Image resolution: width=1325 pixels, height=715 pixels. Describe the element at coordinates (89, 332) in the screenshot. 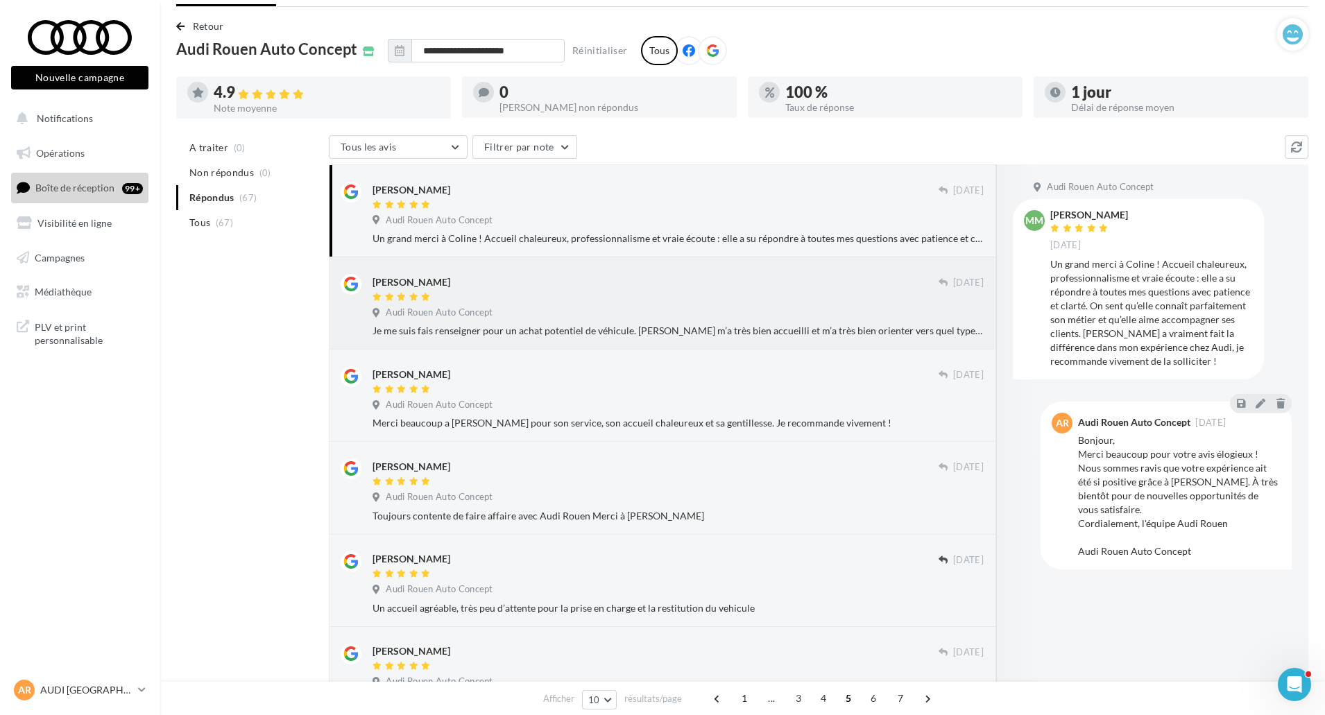

I see `span: PLV et print personnalisable` at that location.